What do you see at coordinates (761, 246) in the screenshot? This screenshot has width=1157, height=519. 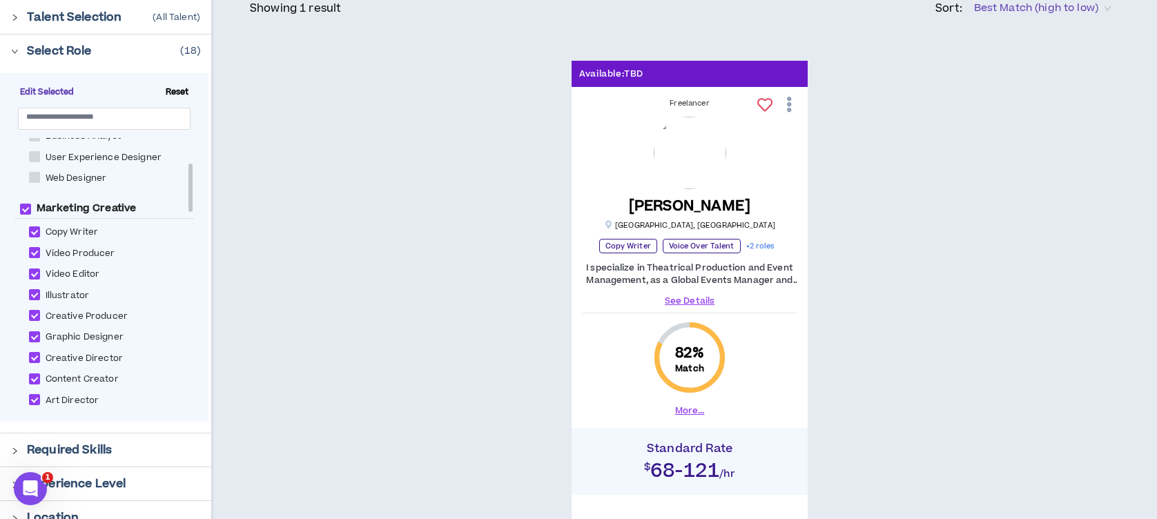 I see `p: + 2 roles` at bounding box center [761, 246].